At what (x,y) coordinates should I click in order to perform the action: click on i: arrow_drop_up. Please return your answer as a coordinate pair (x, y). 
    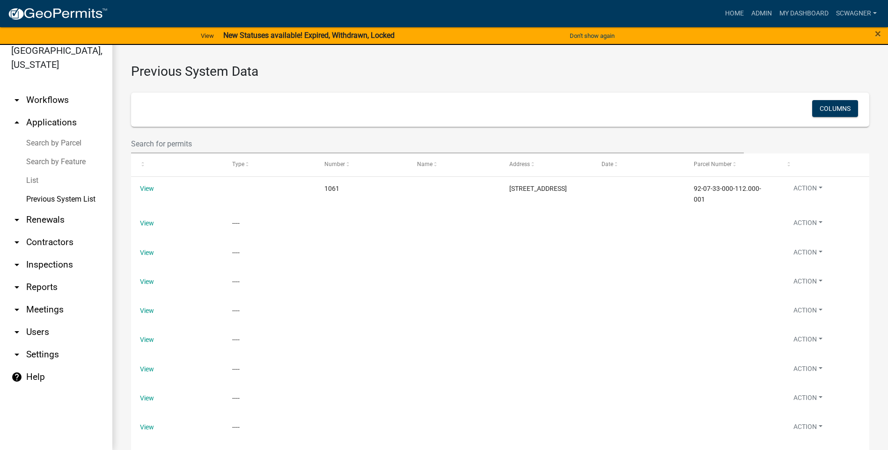
    Looking at the image, I should click on (17, 123).